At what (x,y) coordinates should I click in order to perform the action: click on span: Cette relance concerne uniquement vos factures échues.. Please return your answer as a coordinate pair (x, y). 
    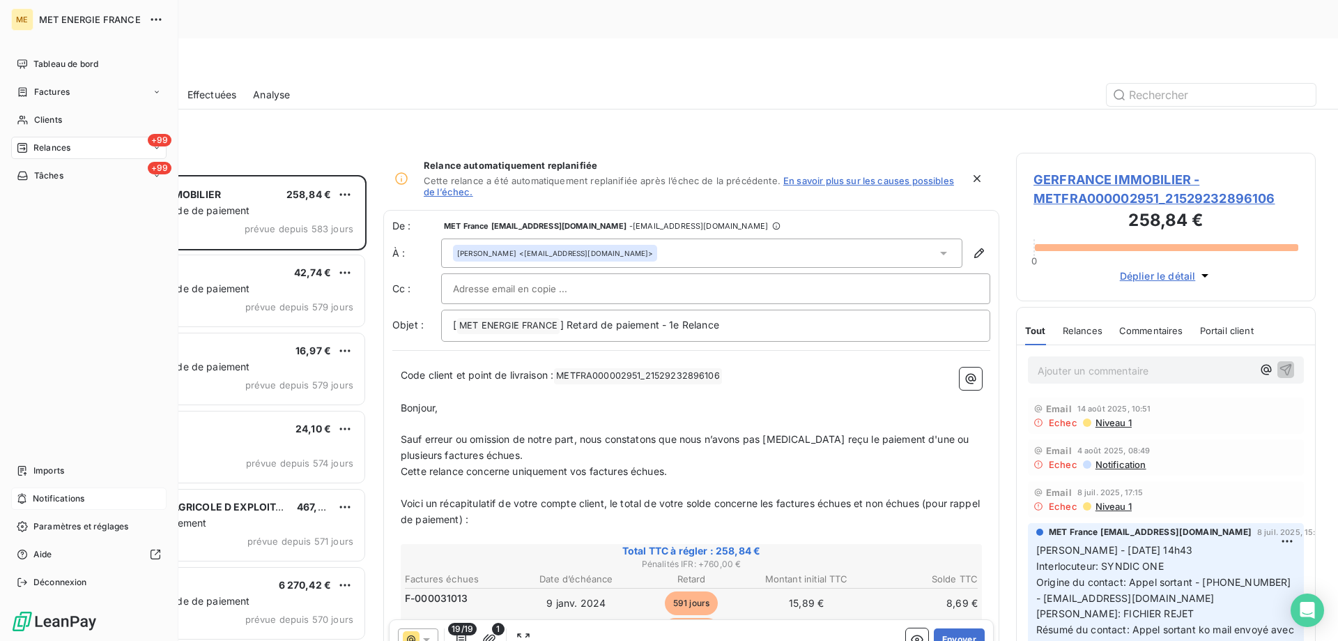
    Looking at the image, I should click on (534, 470).